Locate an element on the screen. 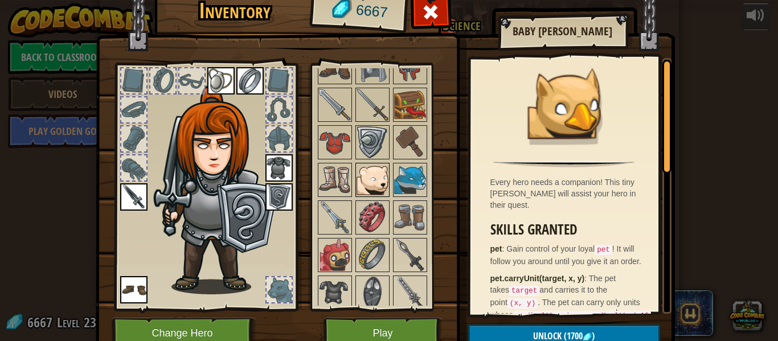 This screenshot has width=778, height=341. code: (x, y) is located at coordinates (523, 304).